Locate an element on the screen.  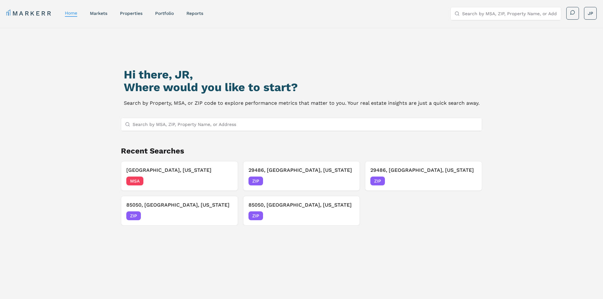
a: reports is located at coordinates (195, 13).